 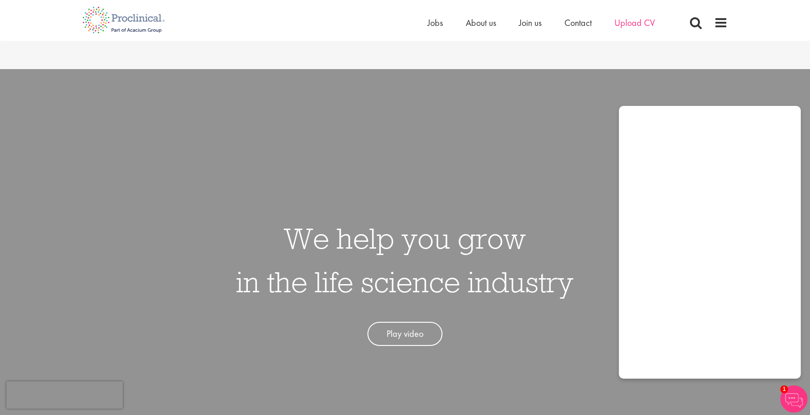 I want to click on span: 1, so click(x=784, y=389).